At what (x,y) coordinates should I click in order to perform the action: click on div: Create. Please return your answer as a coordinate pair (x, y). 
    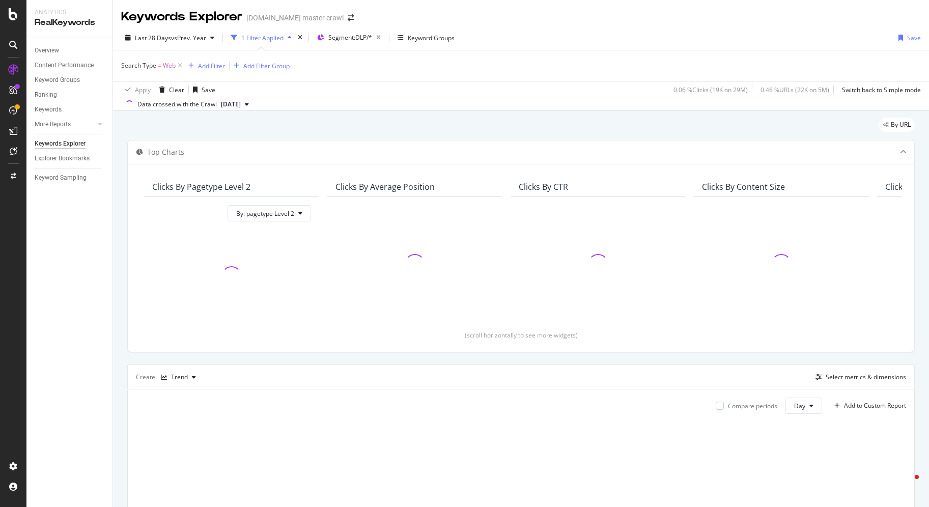
    Looking at the image, I should click on (168, 377).